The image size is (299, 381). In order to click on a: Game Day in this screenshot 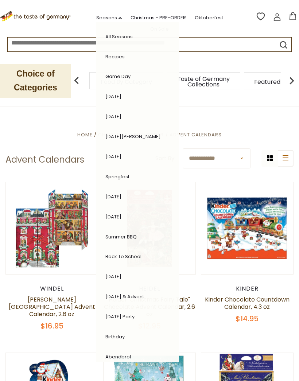, I will do `click(118, 76)`.